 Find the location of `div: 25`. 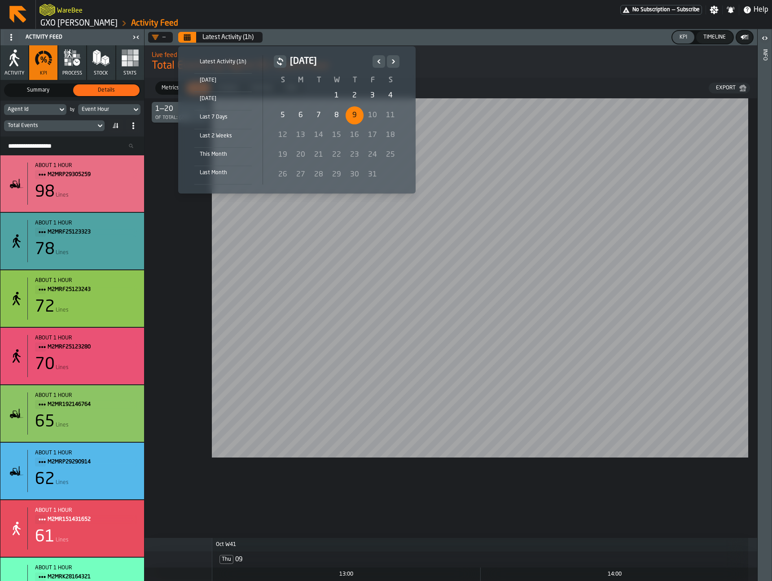

div: 25 is located at coordinates (391, 155).